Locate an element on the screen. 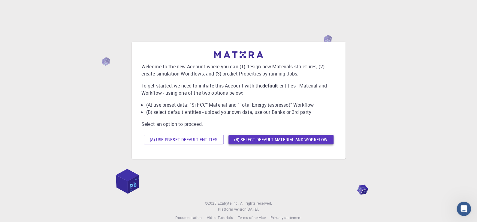 Image resolution: width=477 pixels, height=222 pixels. p: Welcome to the new Account where you can (1) design new Materials structures, (2) create simulati... is located at coordinates (239, 70).